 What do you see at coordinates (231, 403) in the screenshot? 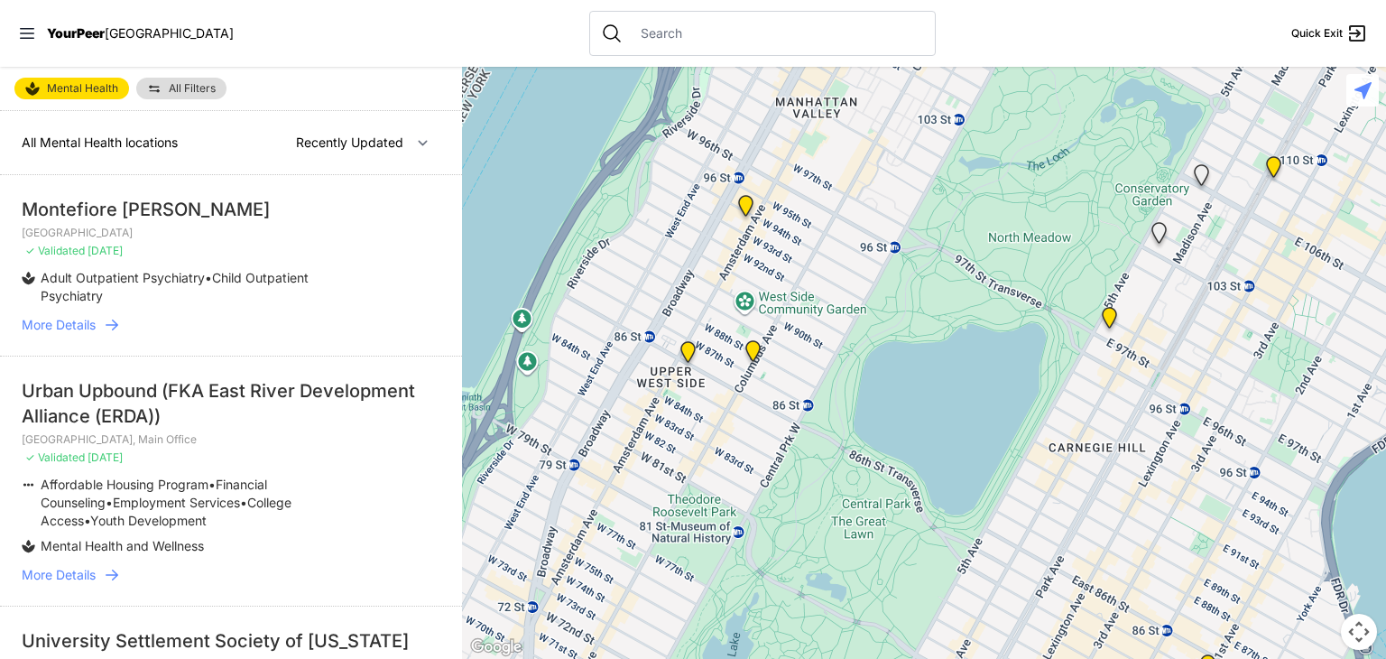
I see `div: Urban Upbound (FKA East River Development Alliance (ERDA))` at bounding box center [231, 403].